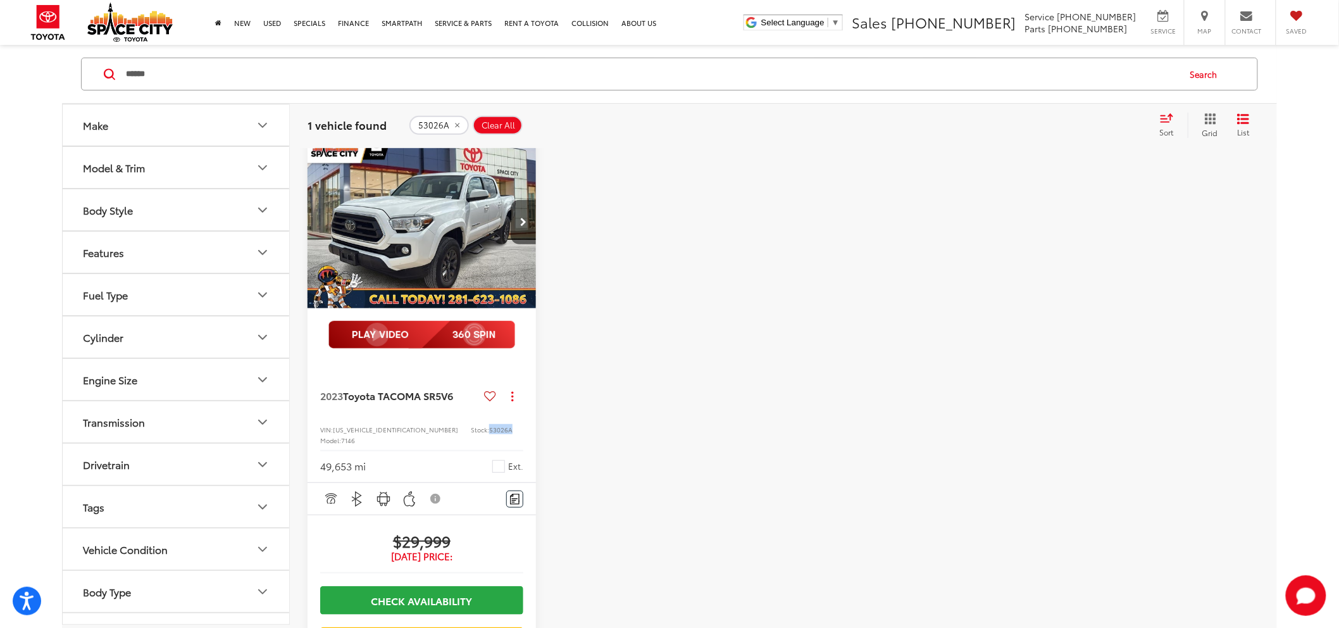 The image size is (1339, 628). What do you see at coordinates (327, 429) in the screenshot?
I see `span: VIN:` at bounding box center [327, 429].